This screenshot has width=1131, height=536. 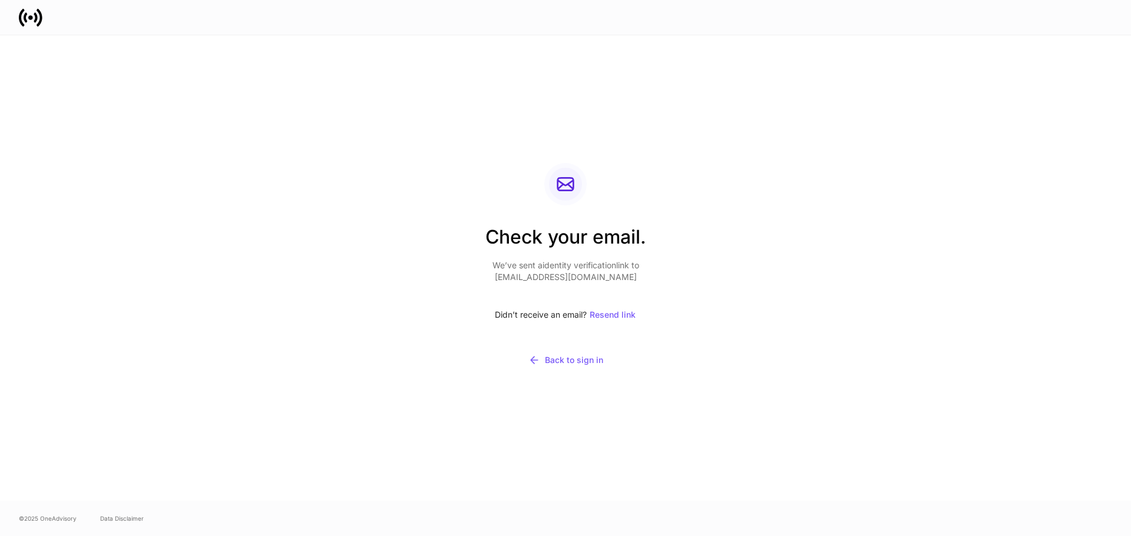 I want to click on a: Data Disclaimer, so click(x=122, y=519).